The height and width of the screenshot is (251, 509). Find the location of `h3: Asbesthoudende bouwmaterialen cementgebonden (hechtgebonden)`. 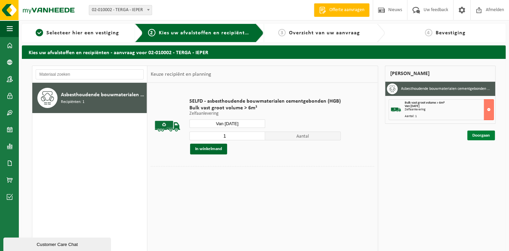

h3: Asbesthoudende bouwmaterialen cementgebonden (hechtgebonden) is located at coordinates (445, 89).